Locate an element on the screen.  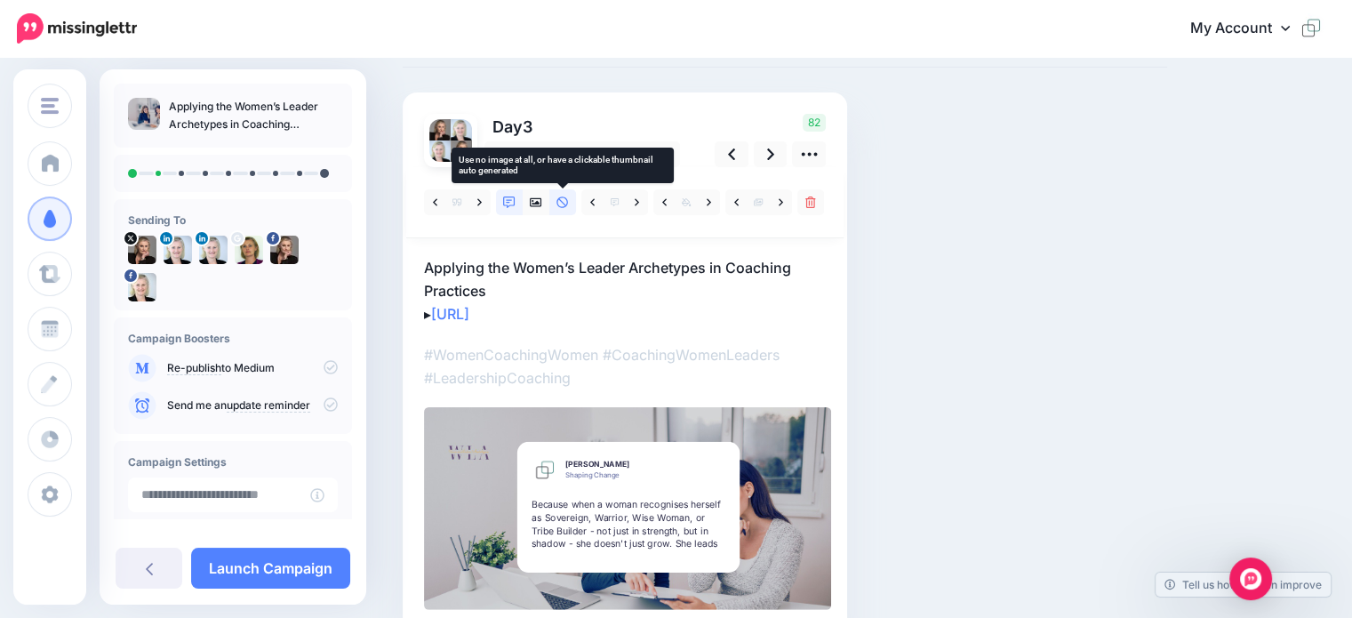
span: 82 is located at coordinates (814, 123).